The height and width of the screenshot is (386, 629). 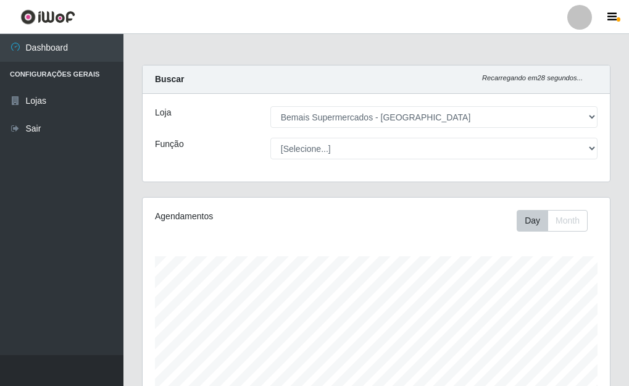 I want to click on div: Toolbar with button groups, so click(x=557, y=220).